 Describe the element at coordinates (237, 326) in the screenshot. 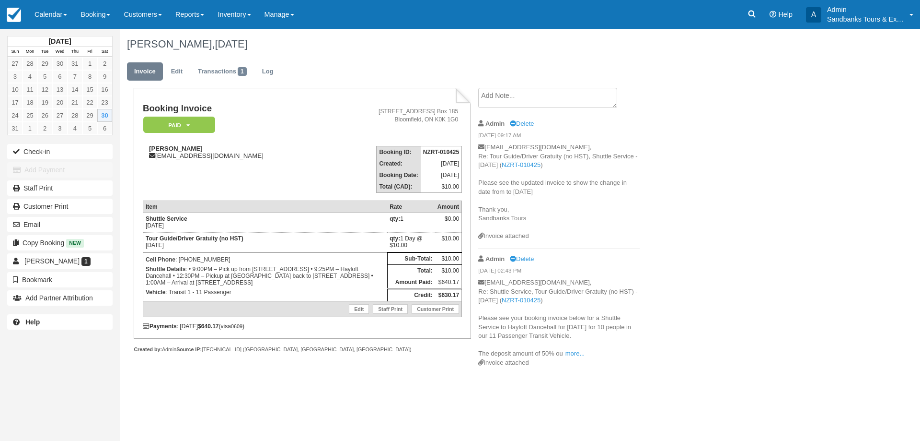

I see `small: 0609` at that location.